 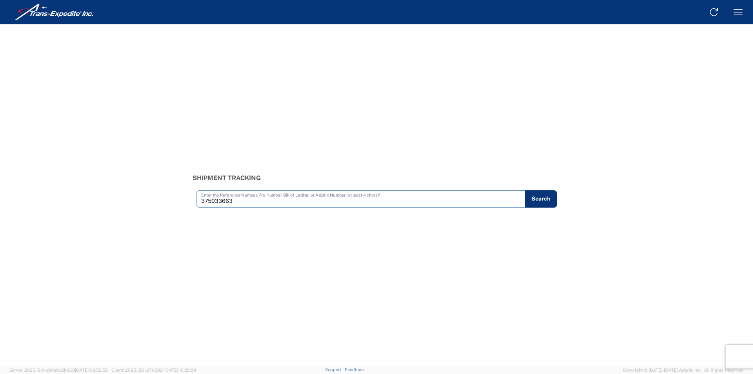 What do you see at coordinates (355, 369) in the screenshot?
I see `a: Feedback` at bounding box center [355, 369].